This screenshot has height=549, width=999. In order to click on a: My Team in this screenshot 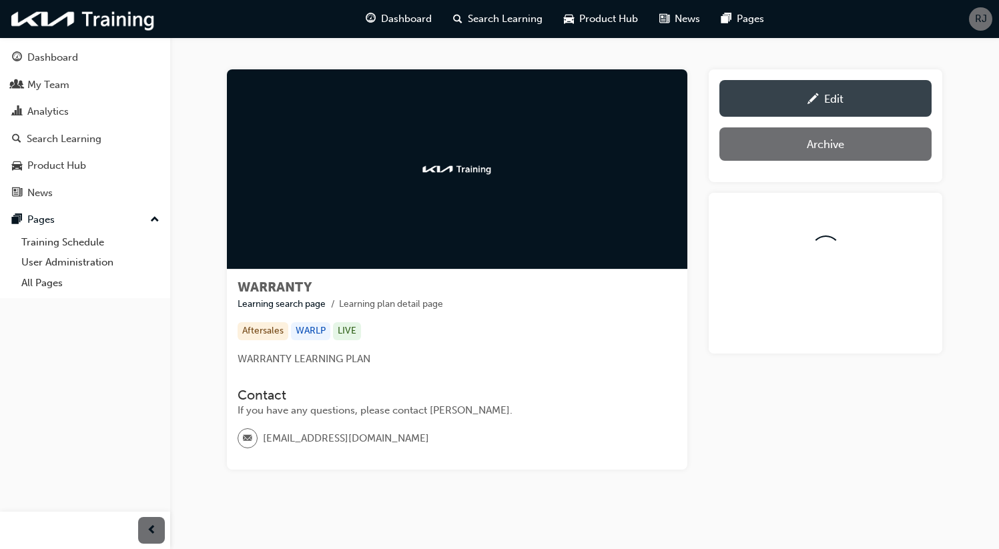, I will do `click(85, 85)`.